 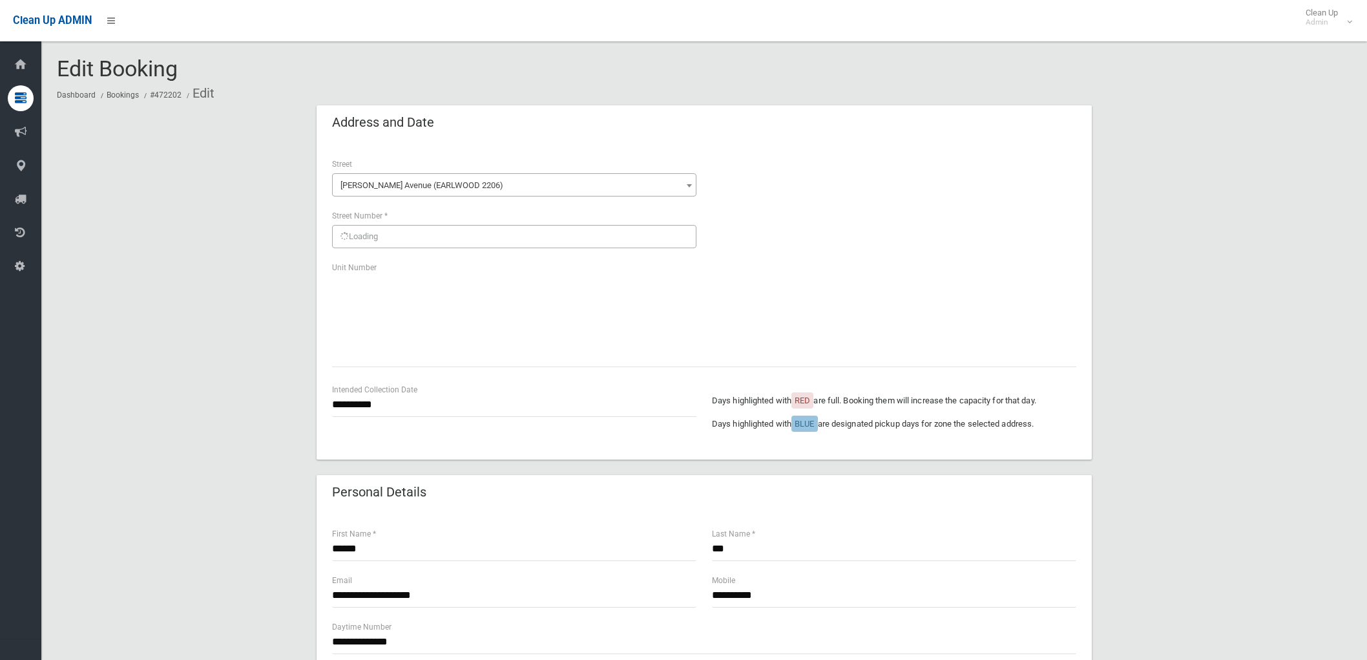 I want to click on a: #472202, so click(x=165, y=95).